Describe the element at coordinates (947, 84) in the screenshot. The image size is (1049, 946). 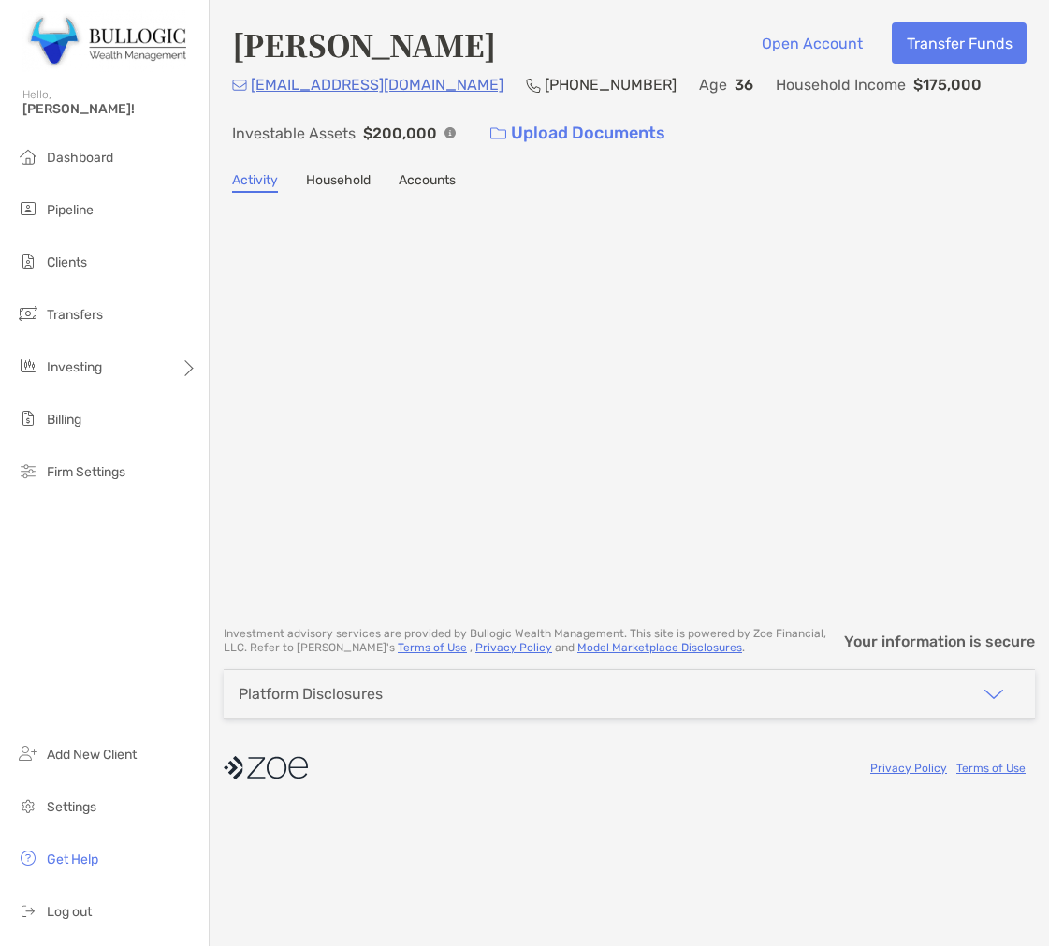
I see `p: $175,000` at that location.